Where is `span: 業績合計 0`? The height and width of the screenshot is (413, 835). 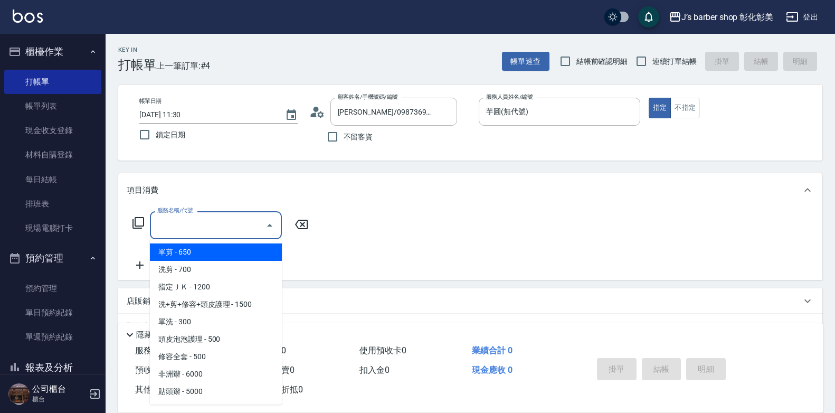 span: 業績合計 0 is located at coordinates (492, 350).